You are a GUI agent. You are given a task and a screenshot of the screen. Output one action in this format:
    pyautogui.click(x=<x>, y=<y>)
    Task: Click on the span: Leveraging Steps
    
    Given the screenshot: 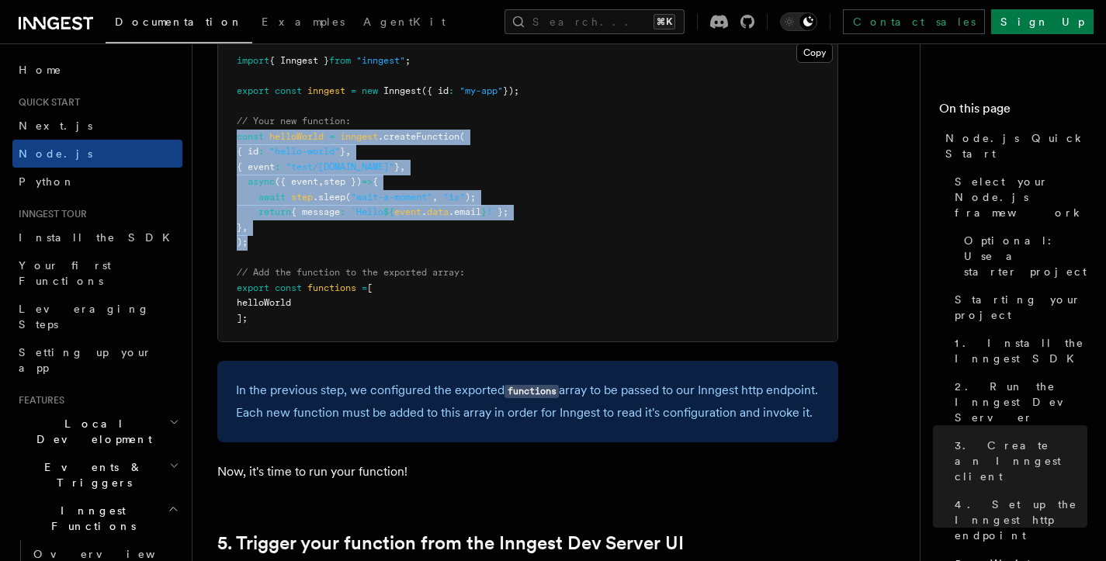 What is the action you would take?
    pyautogui.click(x=84, y=317)
    